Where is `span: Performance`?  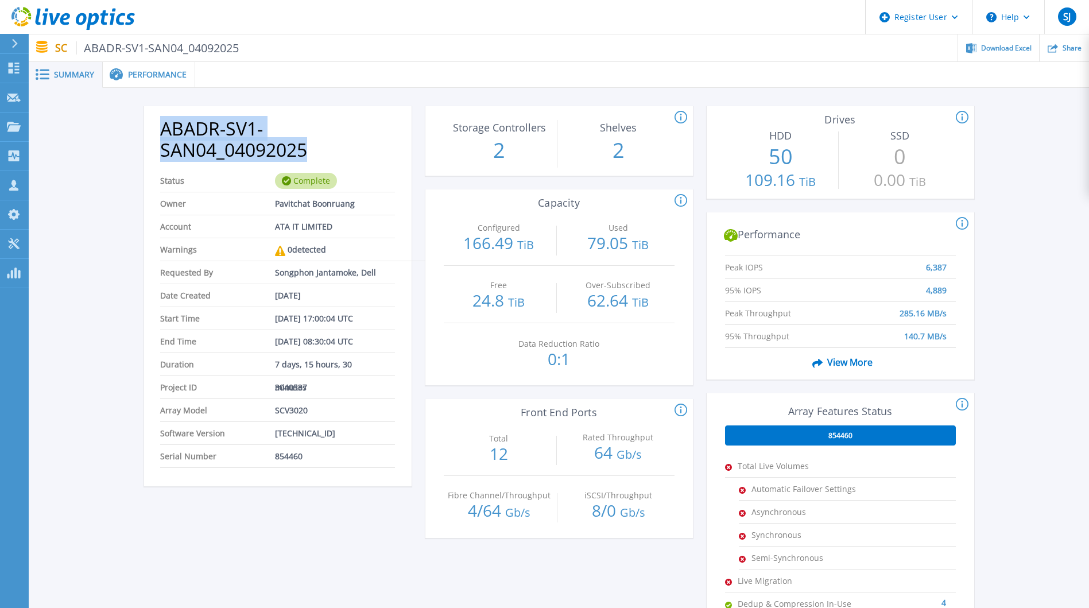
span: Performance is located at coordinates (157, 75).